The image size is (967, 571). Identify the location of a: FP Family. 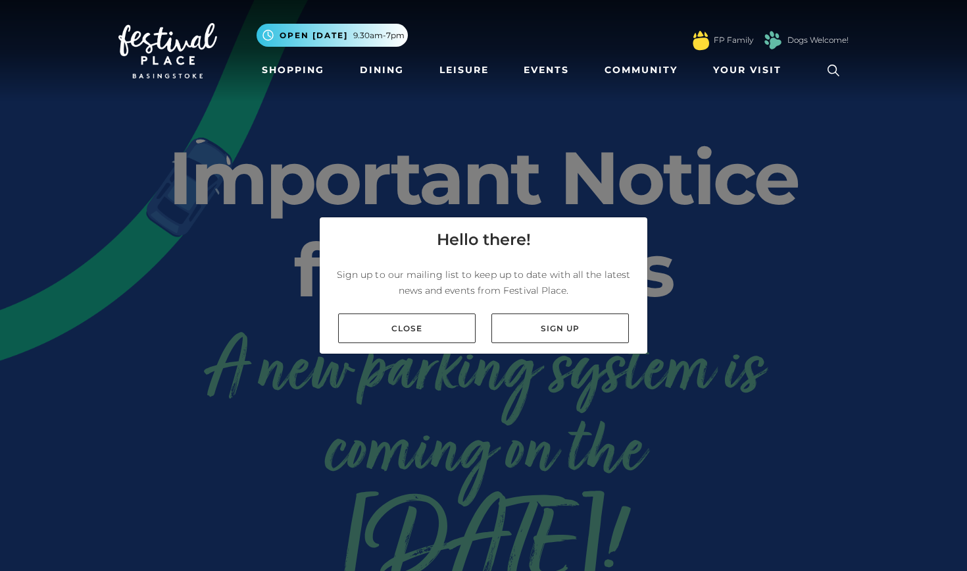
(734, 40).